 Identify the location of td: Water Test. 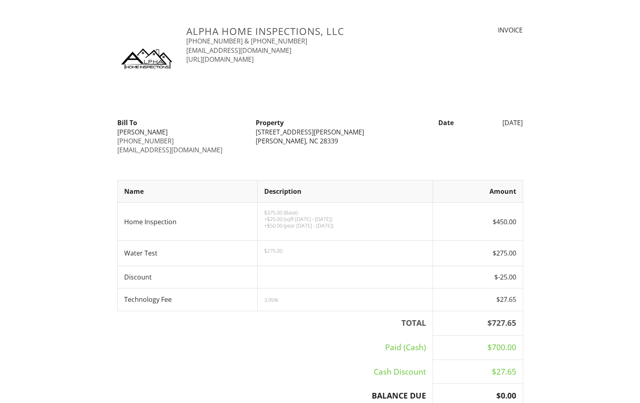
(187, 253).